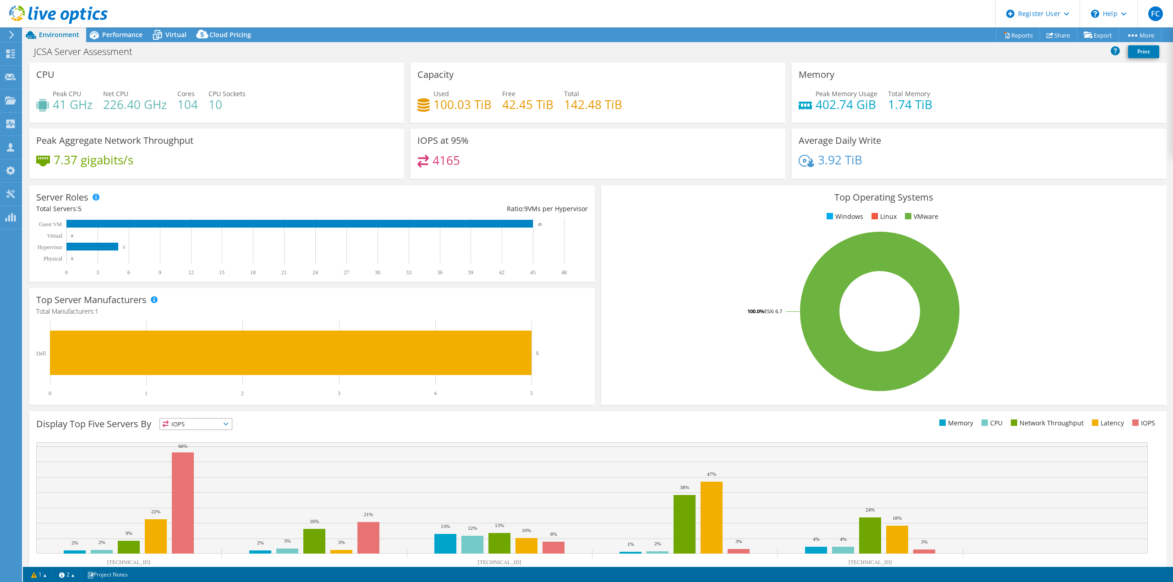  Describe the element at coordinates (1156, 14) in the screenshot. I see `span: FC` at that location.